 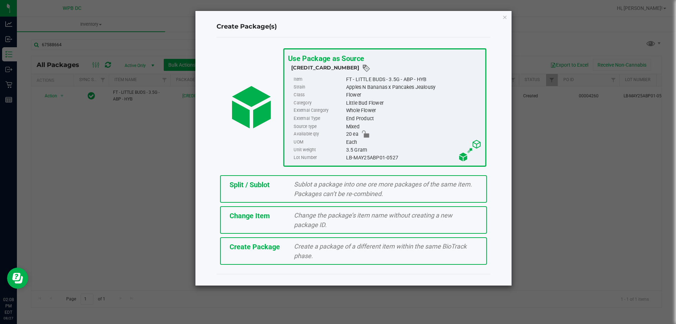 What do you see at coordinates (414, 126) in the screenshot?
I see `div: Mixed` at bounding box center [414, 126].